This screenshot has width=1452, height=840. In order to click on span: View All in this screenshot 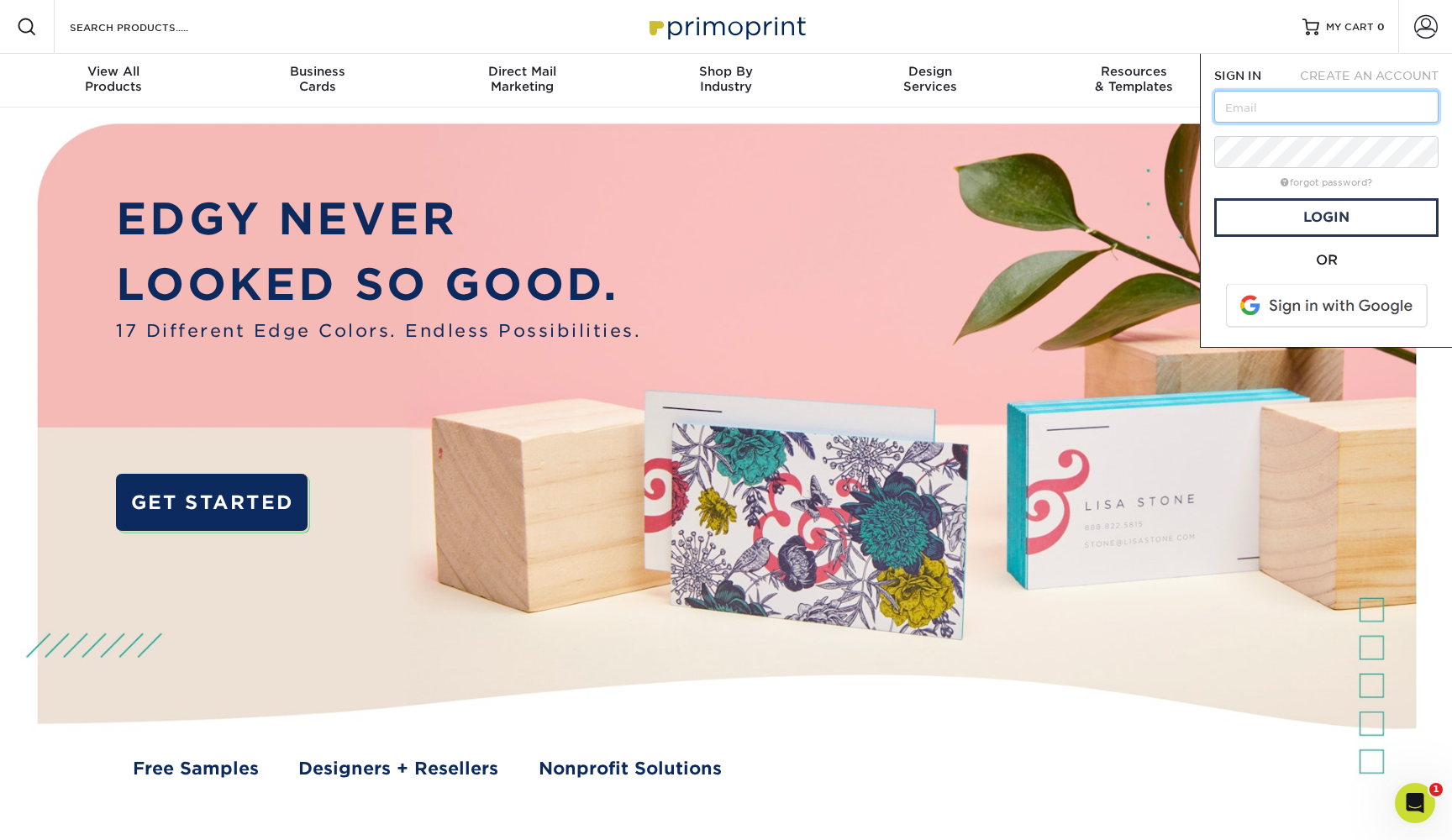, I will do `click(114, 71)`.